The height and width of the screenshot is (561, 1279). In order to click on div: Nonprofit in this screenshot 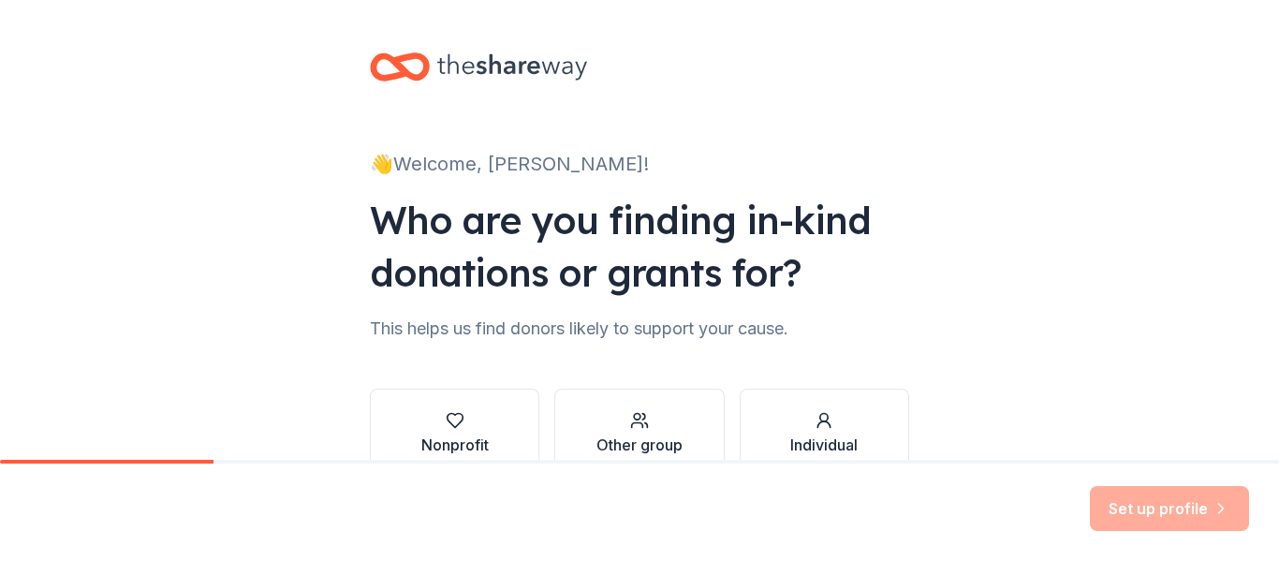, I will do `click(455, 445)`.